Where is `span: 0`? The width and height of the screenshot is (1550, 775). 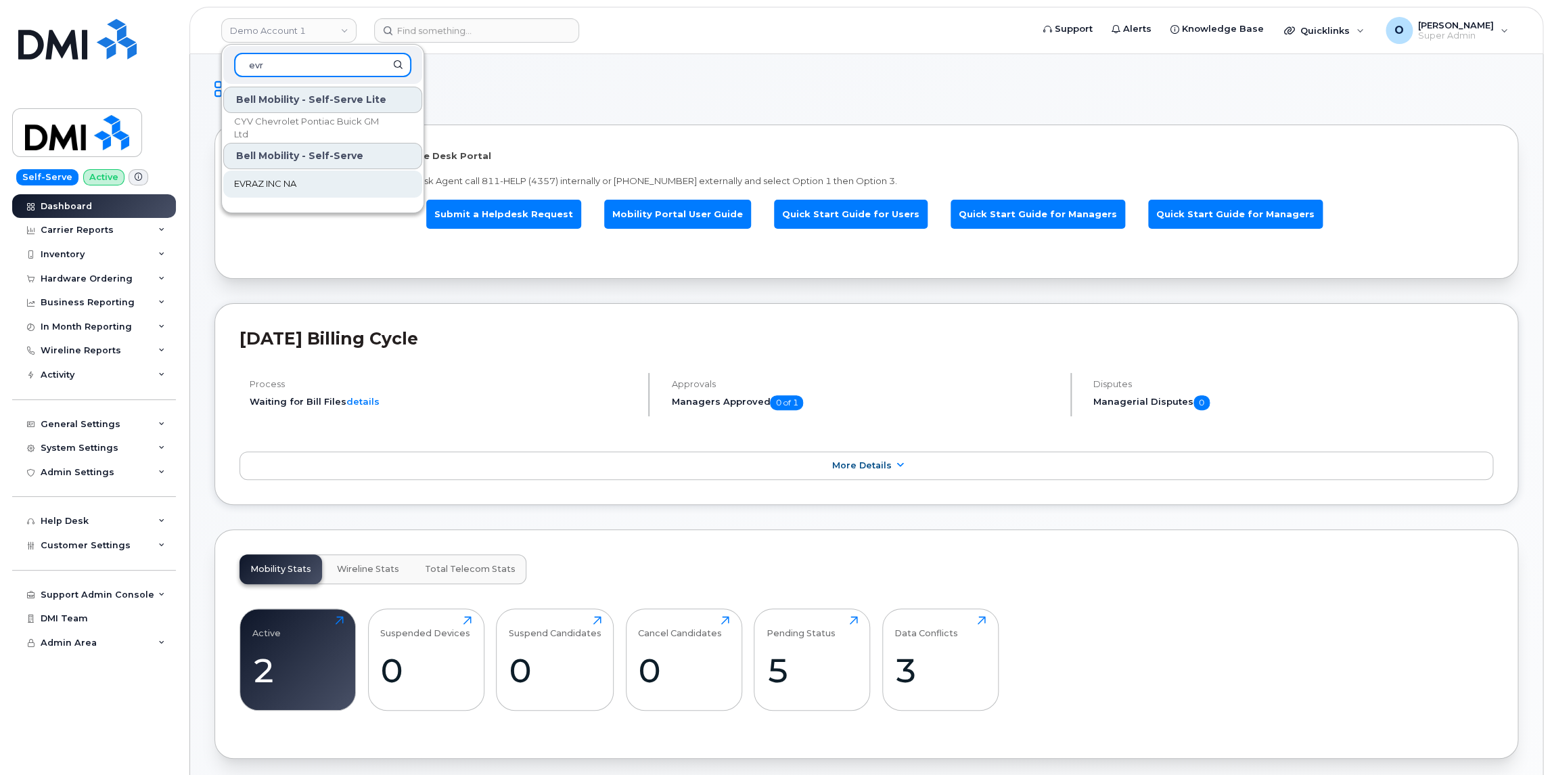
span: 0 is located at coordinates (1201, 402).